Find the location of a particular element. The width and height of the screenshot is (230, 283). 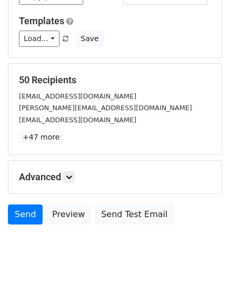

h5: 50 Recipients is located at coordinates (115, 80).